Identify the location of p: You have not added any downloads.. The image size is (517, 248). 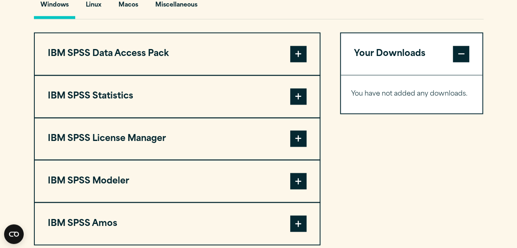
(411, 94).